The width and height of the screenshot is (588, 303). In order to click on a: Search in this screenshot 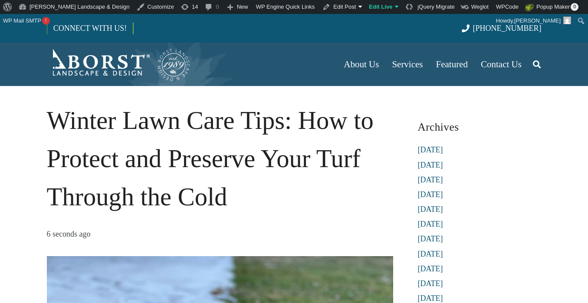, I will do `click(537, 64)`.